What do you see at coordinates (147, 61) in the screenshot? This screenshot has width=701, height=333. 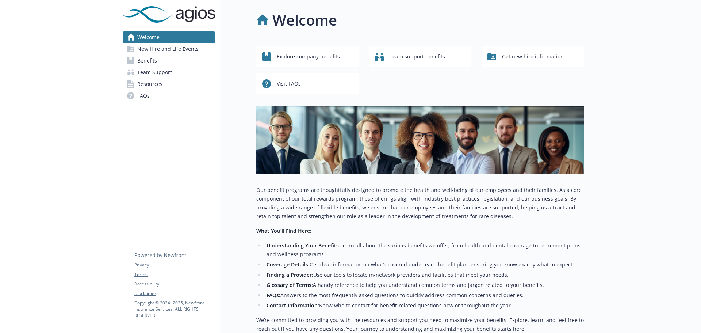 I see `span: Benefits` at bounding box center [147, 61].